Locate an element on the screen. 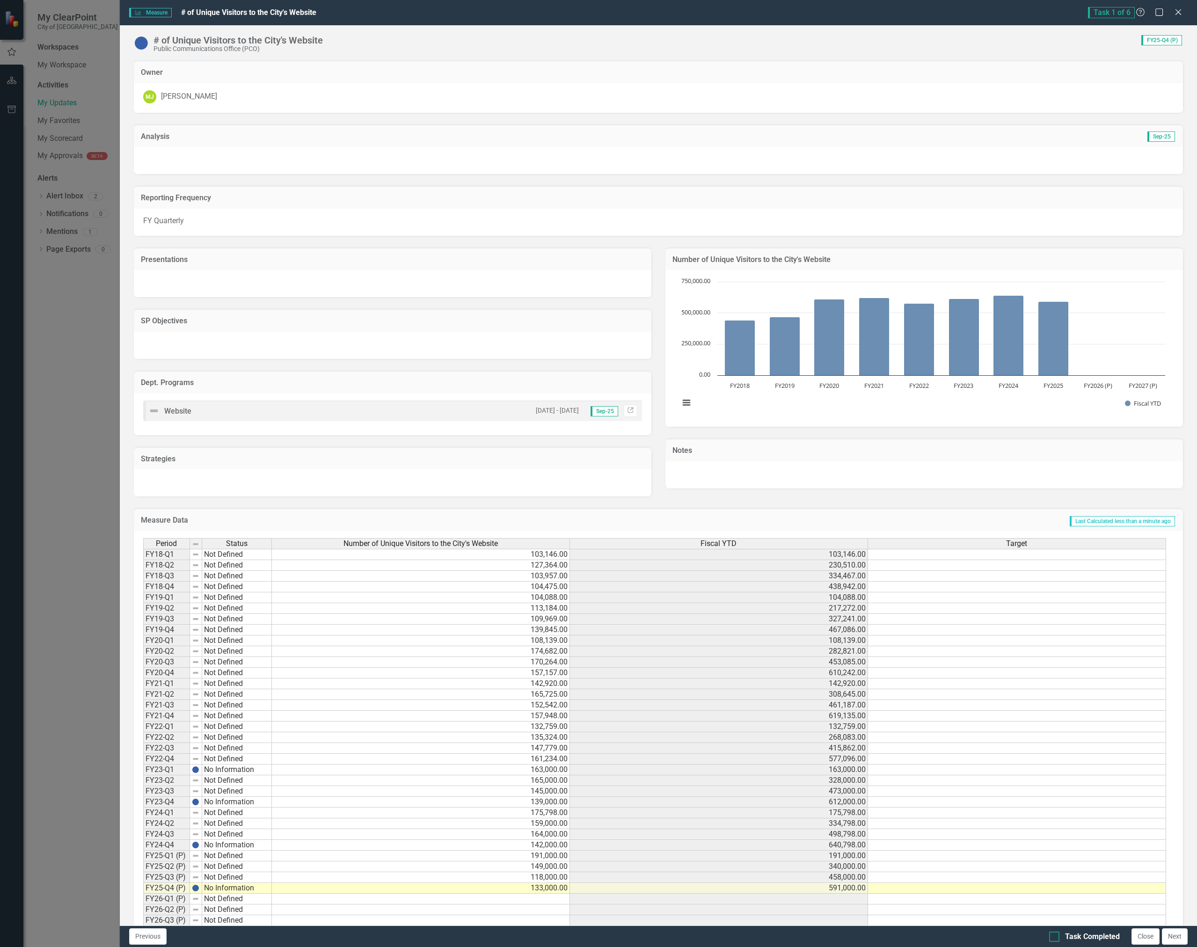 The height and width of the screenshot is (947, 1197). span: Period is located at coordinates (166, 544).